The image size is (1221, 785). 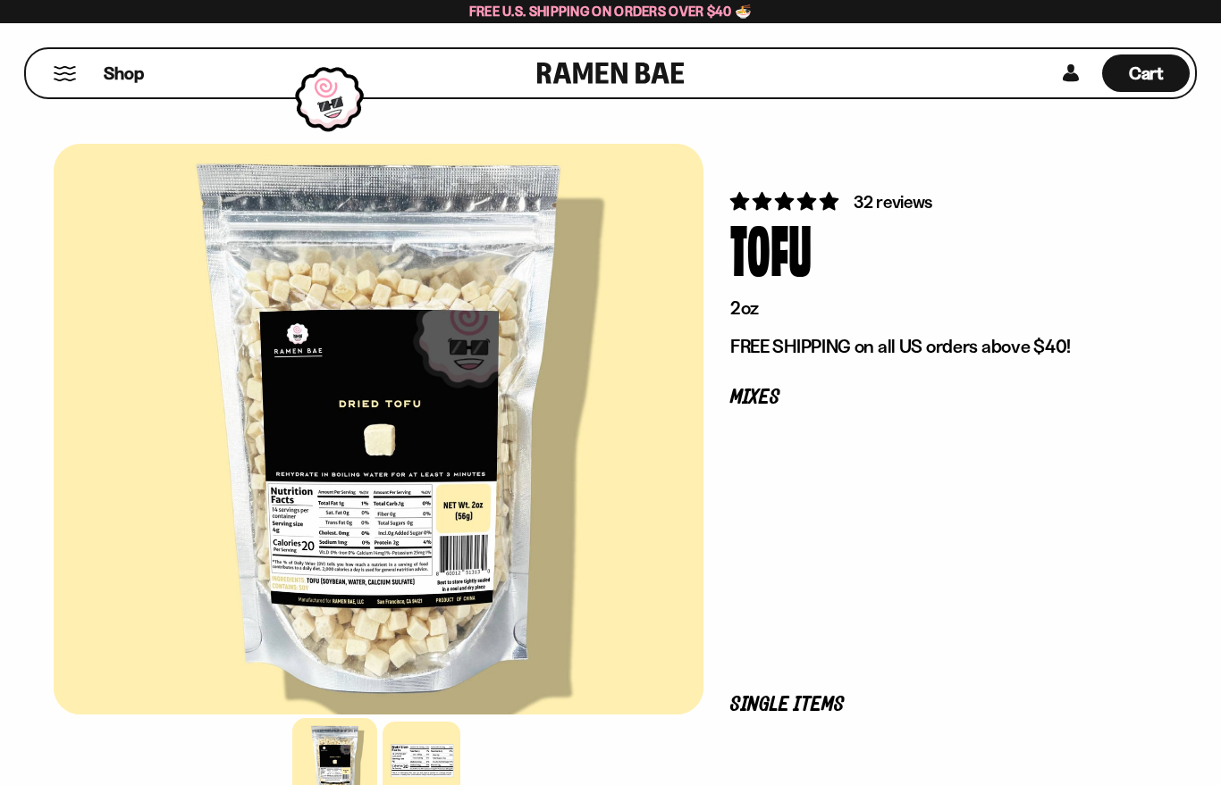 I want to click on button: Mobile Menu Trigger, so click(x=64, y=73).